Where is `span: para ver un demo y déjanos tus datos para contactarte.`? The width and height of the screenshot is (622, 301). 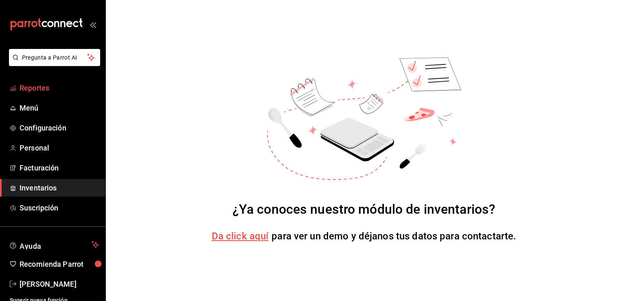 span: para ver un demo y déjanos tus datos para contactarte. is located at coordinates (394, 236).